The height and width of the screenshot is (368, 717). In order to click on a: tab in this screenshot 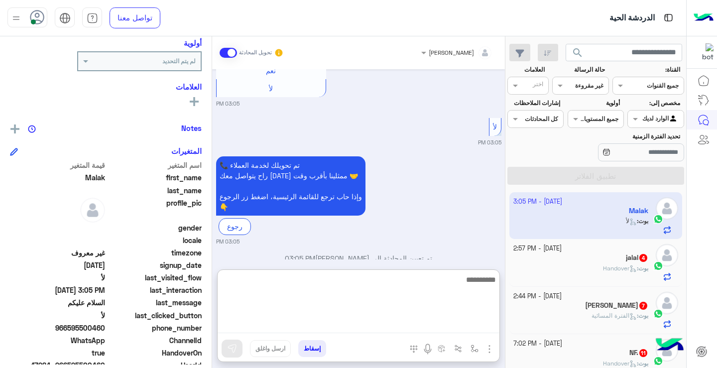, I will do `click(92, 18)`.